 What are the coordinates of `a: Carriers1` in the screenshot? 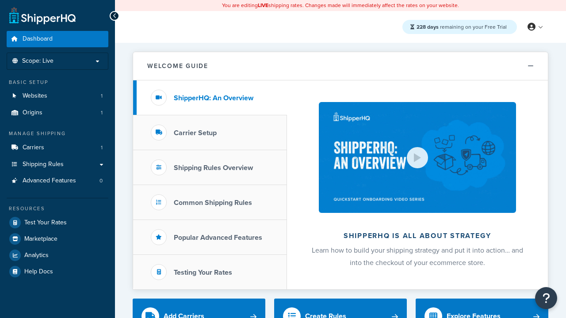 It's located at (57, 148).